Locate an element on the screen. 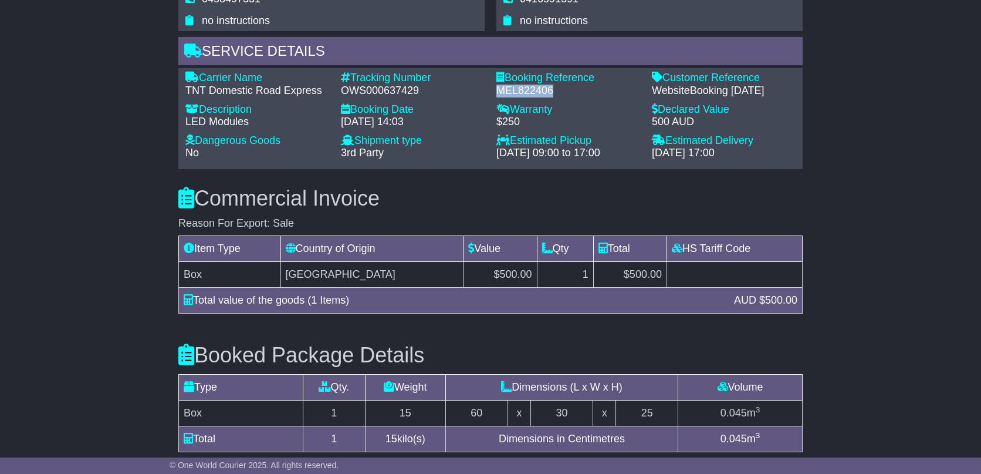  td: 60 is located at coordinates (477, 413).